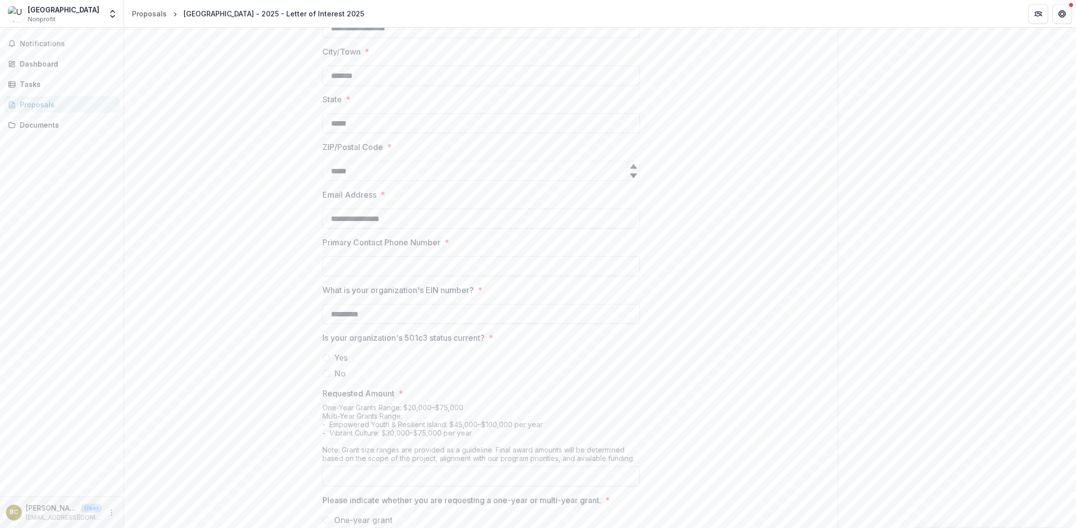 Image resolution: width=1076 pixels, height=528 pixels. I want to click on a: Dashboard, so click(62, 64).